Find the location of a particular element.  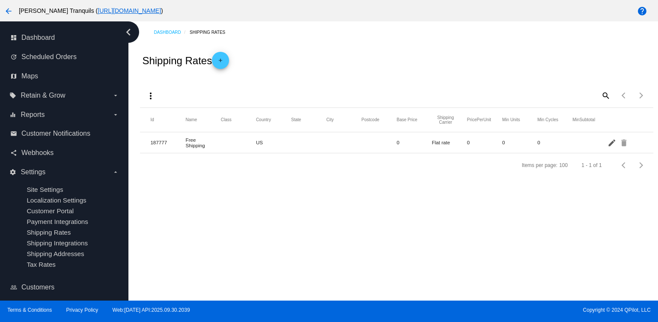

i: email is located at coordinates (14, 134).